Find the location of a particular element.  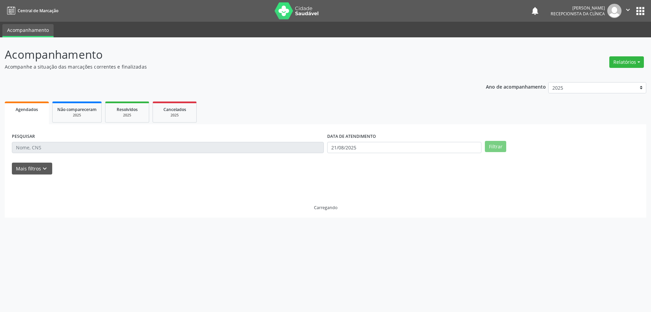

span: Não compareceram is located at coordinates (77, 109).